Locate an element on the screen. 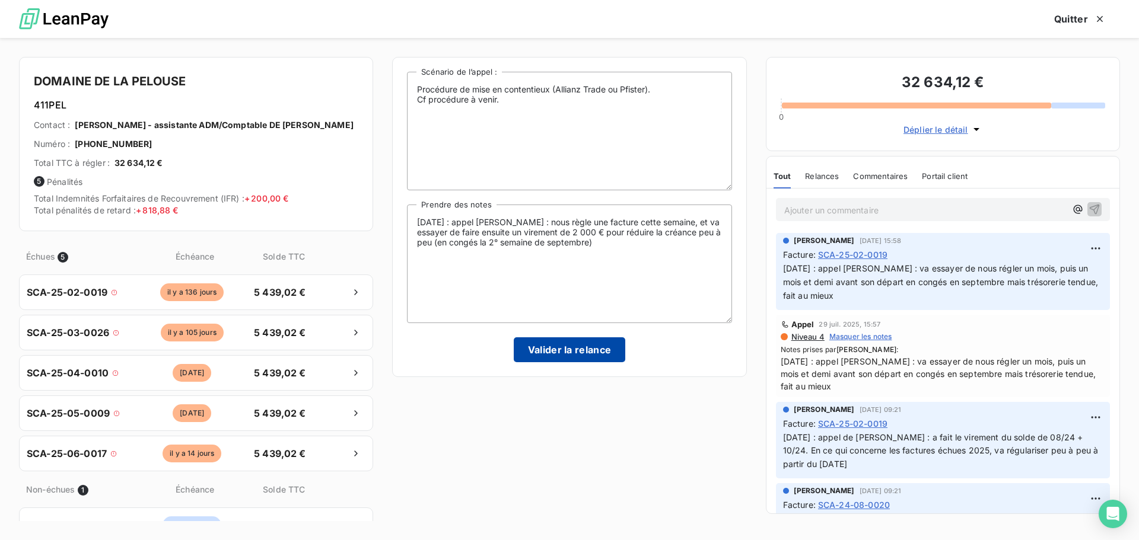  h6: 411PEL is located at coordinates (196, 105).